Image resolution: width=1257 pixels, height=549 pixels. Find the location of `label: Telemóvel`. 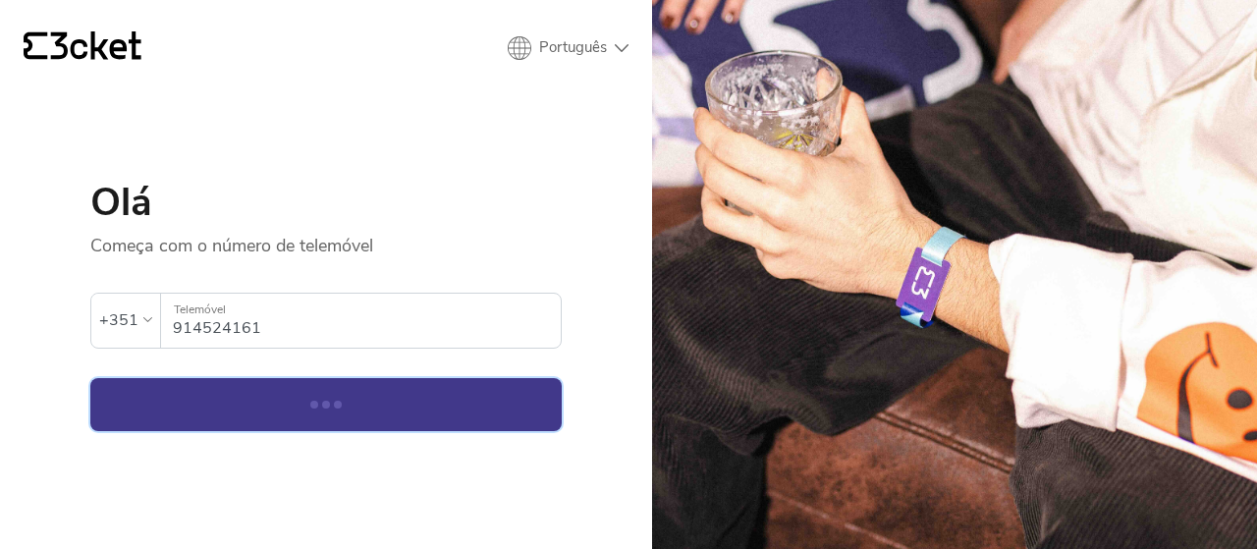

label: Telemóvel is located at coordinates (361, 309).